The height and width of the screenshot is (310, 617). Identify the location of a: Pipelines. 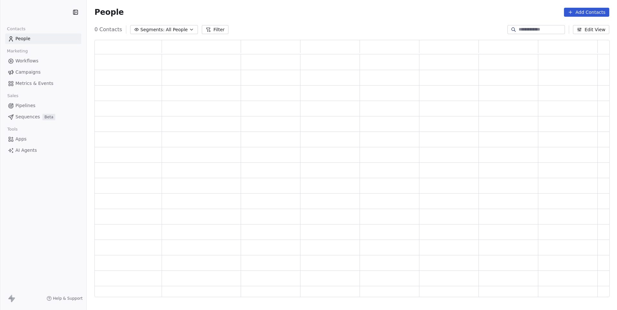
(43, 105).